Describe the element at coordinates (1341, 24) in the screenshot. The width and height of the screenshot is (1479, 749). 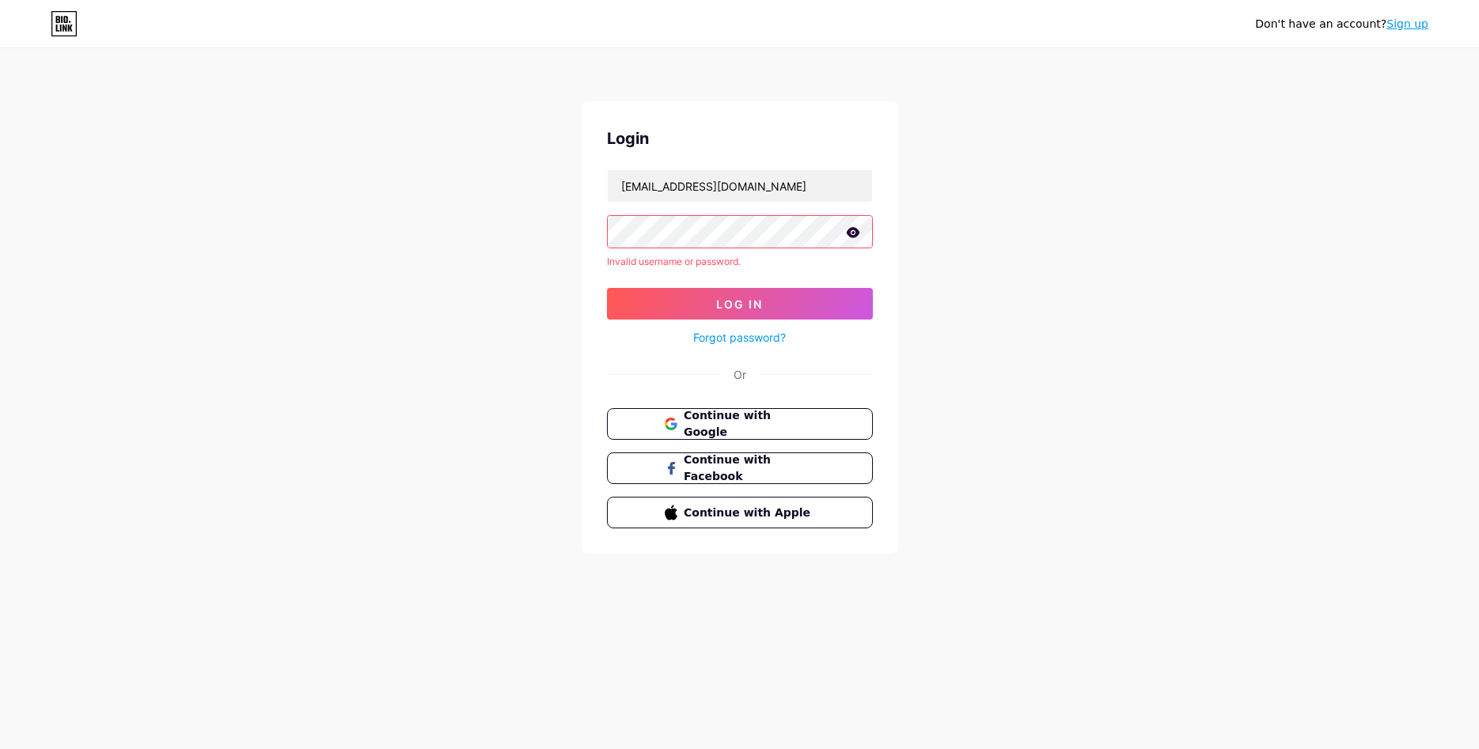
I see `div: Don't have an account?` at that location.